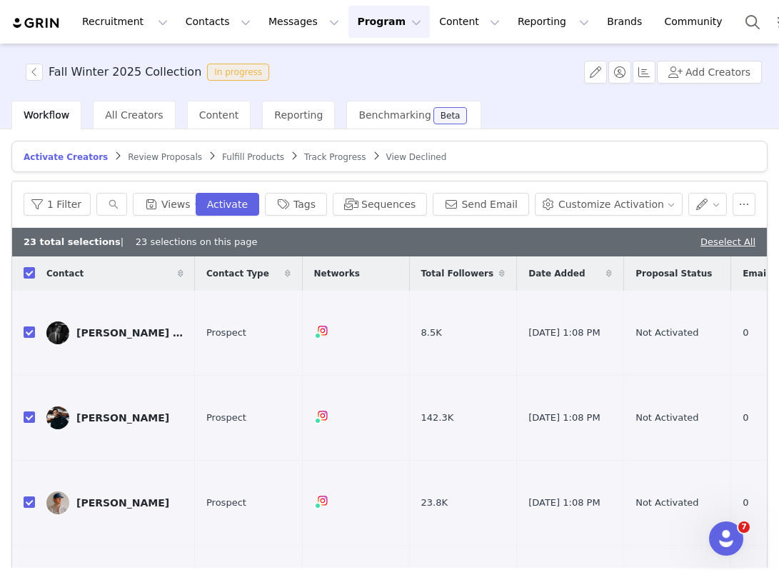 This screenshot has height=570, width=779. What do you see at coordinates (218, 21) in the screenshot?
I see `button: Contacts` at bounding box center [218, 21].